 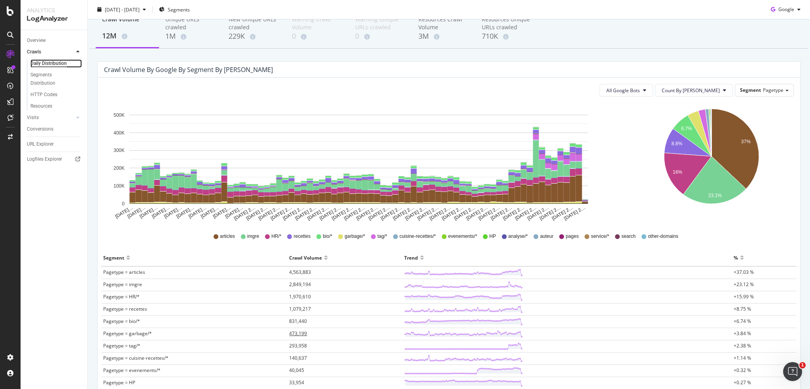 I want to click on span: Pagetype = HP, so click(x=119, y=382).